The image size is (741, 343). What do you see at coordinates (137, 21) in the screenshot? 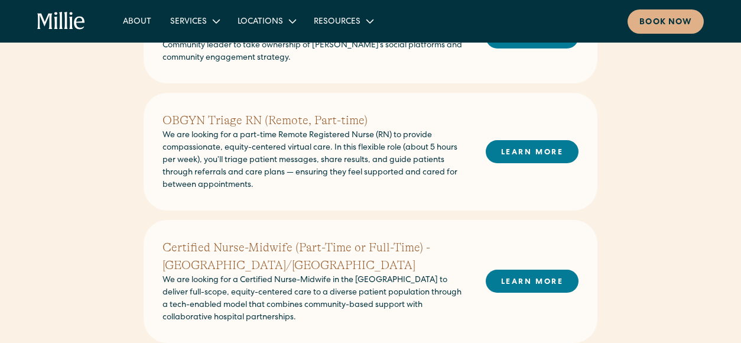
I see `a: About` at bounding box center [137, 21].